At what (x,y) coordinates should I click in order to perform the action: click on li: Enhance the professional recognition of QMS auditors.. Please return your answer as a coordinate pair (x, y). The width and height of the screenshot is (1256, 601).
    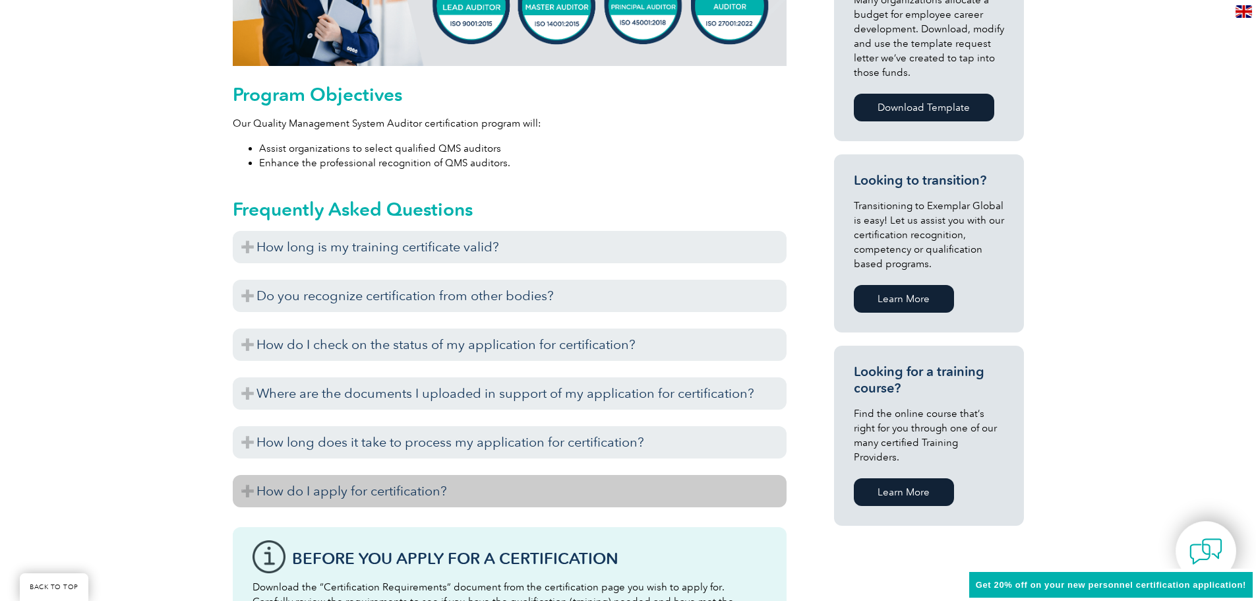
    Looking at the image, I should click on (523, 163).